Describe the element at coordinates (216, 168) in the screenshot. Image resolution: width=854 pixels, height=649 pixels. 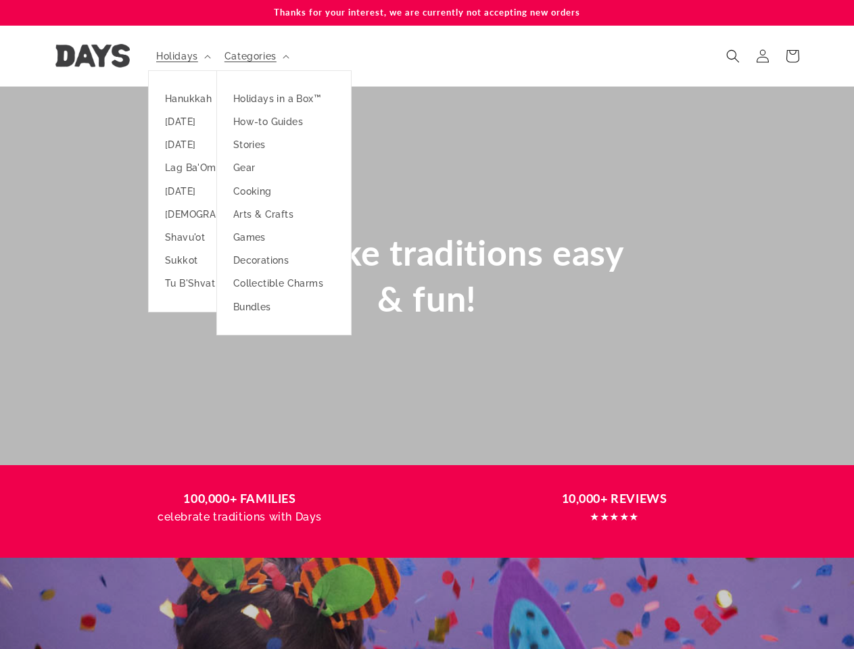
I see `a: Lag Ba'Omer` at that location.